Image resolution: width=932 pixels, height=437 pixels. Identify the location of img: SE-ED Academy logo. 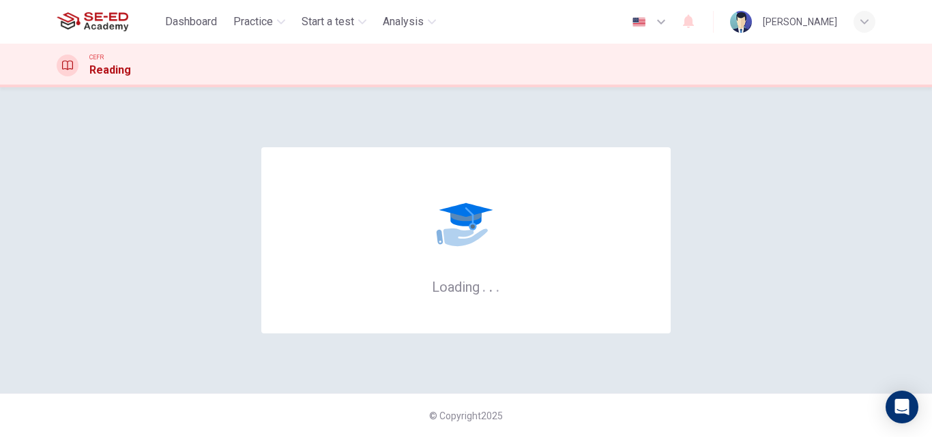
(92, 22).